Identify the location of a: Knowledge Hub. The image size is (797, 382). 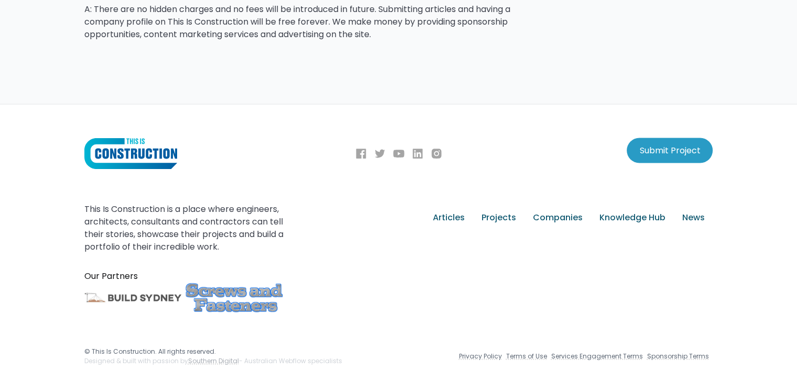
(632, 217).